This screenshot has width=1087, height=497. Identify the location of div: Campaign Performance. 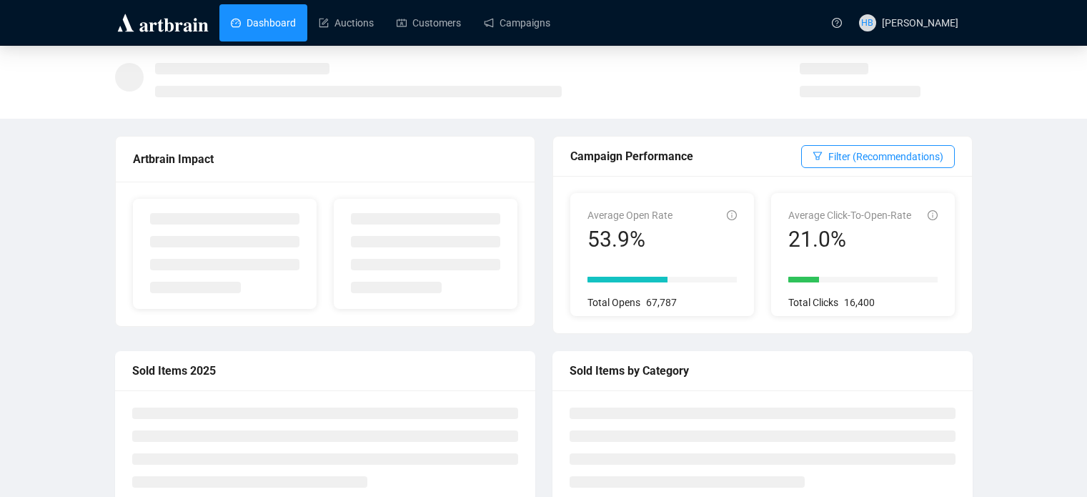
(685, 156).